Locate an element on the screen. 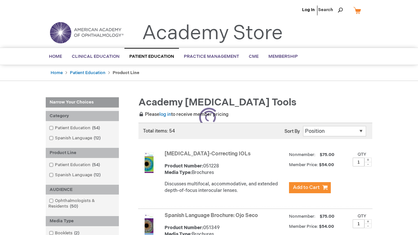 Image resolution: width=418 pixels, height=235 pixels. div: Product Line is located at coordinates (82, 153).